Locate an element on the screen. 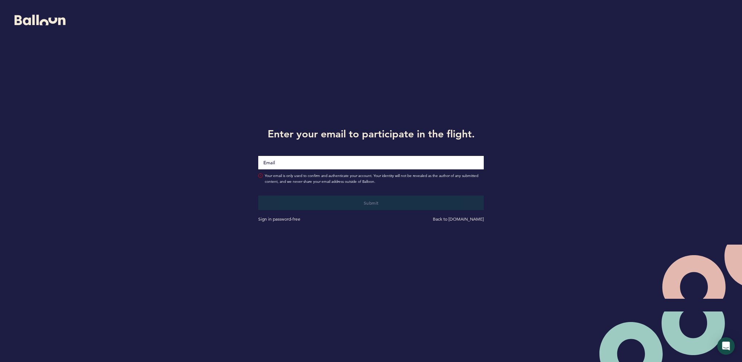 The width and height of the screenshot is (742, 362). input: Email is located at coordinates (371, 163).